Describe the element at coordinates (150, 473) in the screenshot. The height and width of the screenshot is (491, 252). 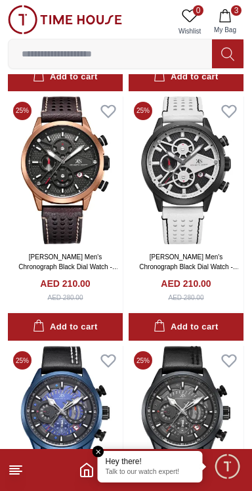
I see `p: Talk to our watch expert!` at that location.